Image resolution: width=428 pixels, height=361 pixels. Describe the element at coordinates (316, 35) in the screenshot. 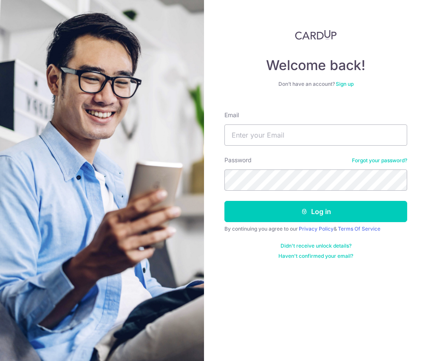

I see `img: CardUp Logo` at that location.